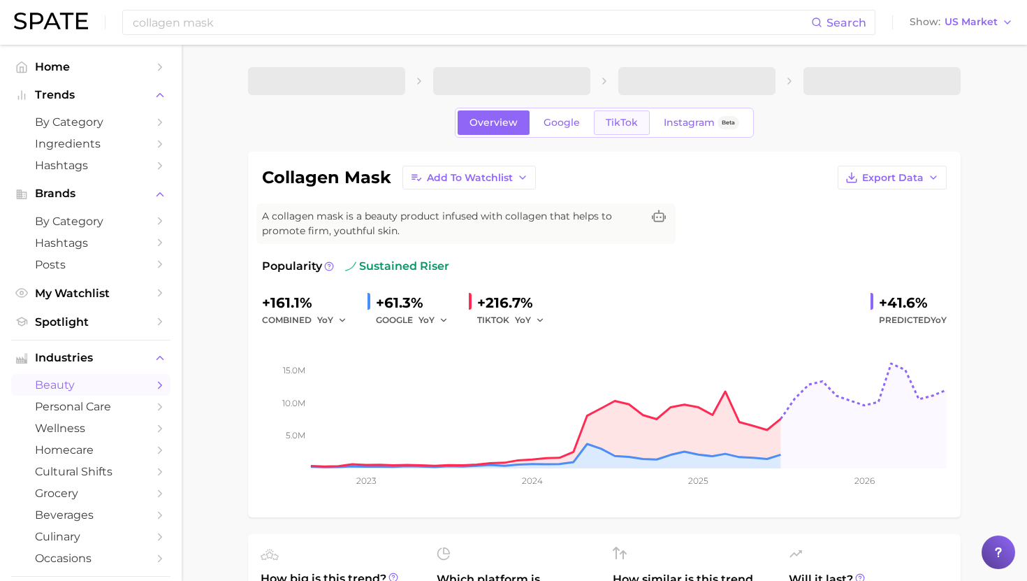 The height and width of the screenshot is (581, 1027). I want to click on span: Posts, so click(91, 264).